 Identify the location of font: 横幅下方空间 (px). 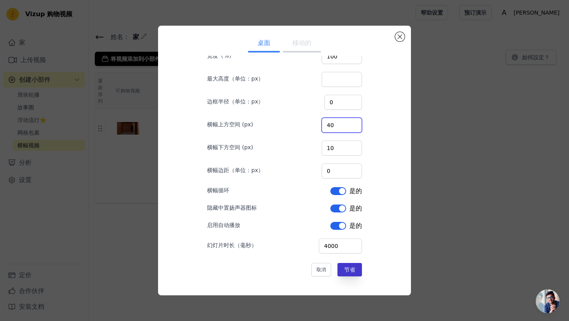
(230, 147).